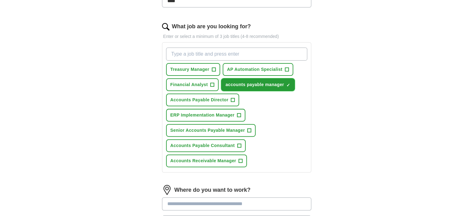 This screenshot has height=216, width=473. I want to click on span: AP Automation Specialist, so click(255, 69).